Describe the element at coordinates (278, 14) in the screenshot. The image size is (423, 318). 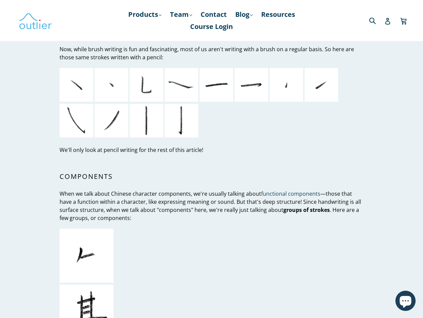
I see `a: Resources` at that location.